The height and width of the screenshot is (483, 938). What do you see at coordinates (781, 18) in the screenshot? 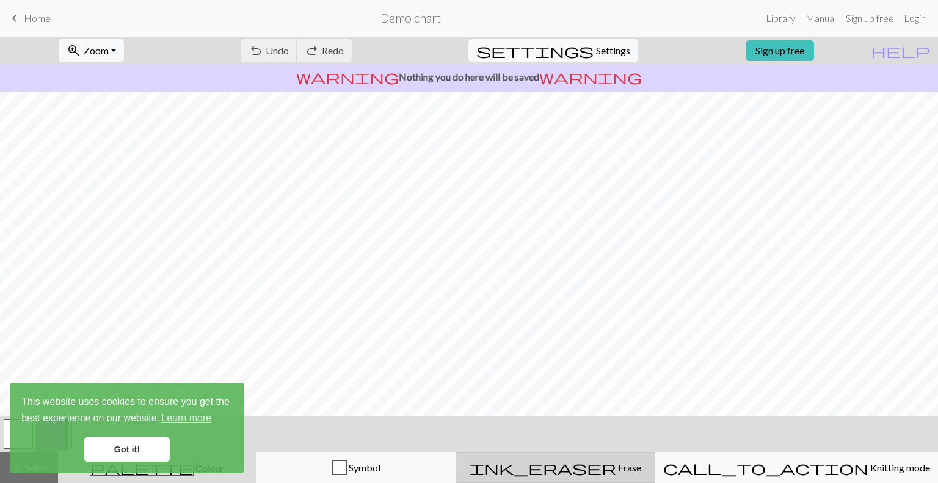
I see `a: Library` at bounding box center [781, 18].